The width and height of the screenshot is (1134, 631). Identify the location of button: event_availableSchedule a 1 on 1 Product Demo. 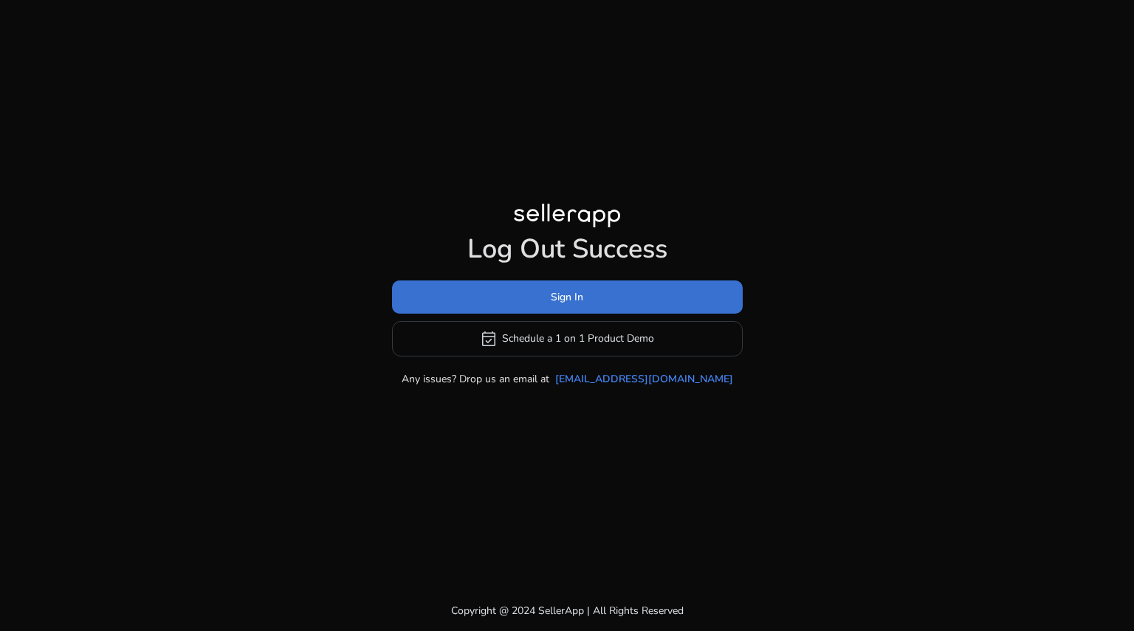
(567, 339).